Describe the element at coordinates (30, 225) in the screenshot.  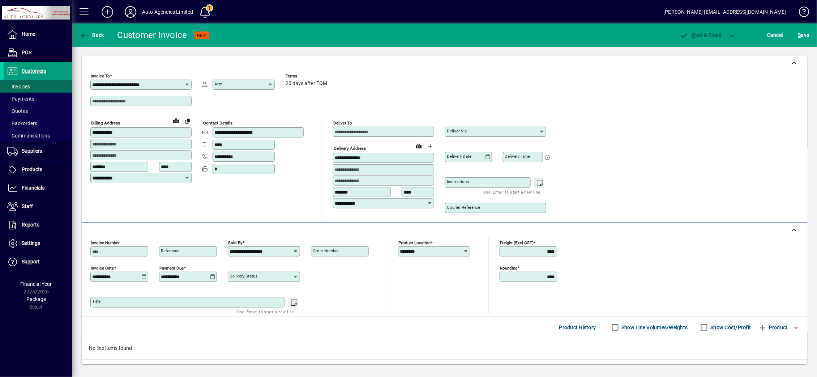
I see `span: Reports` at that location.